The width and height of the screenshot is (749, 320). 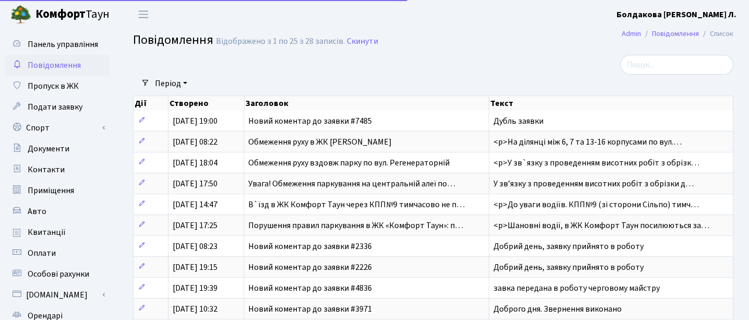 I want to click on a: Подати заявку, so click(x=57, y=107).